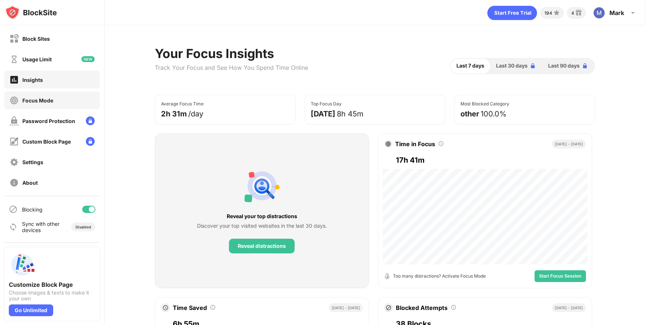 This screenshot has width=645, height=325. I want to click on div: Top Focus Day, so click(326, 103).